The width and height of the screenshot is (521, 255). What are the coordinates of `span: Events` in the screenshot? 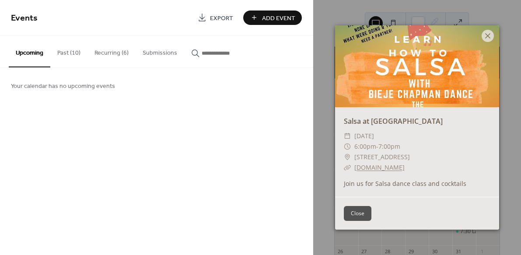 It's located at (24, 18).